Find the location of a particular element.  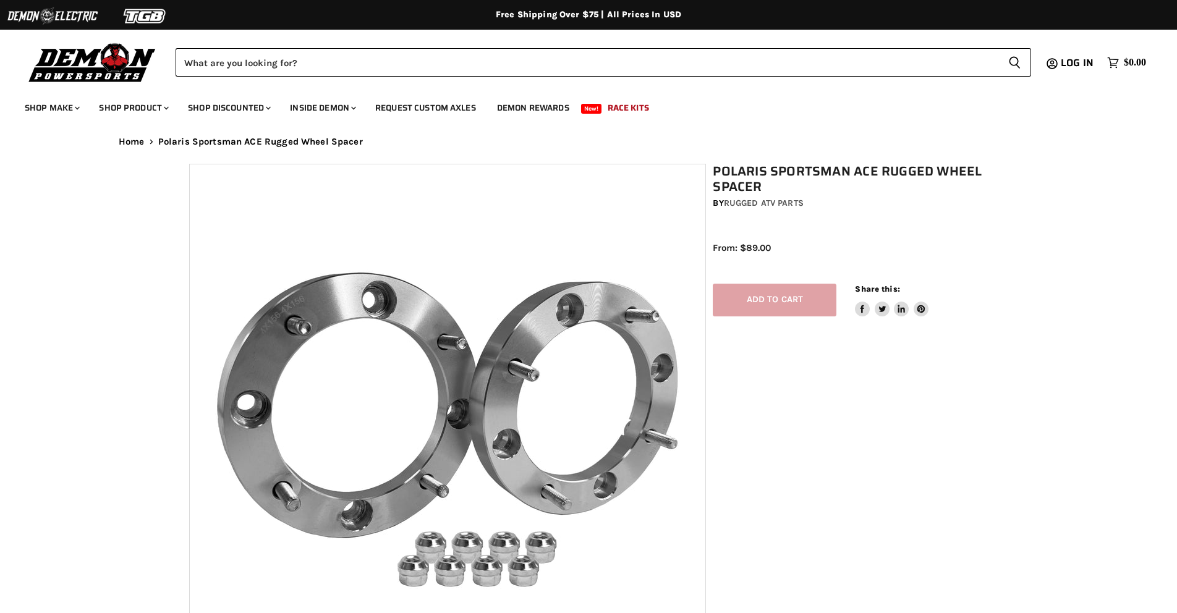

form: Product is located at coordinates (603, 62).